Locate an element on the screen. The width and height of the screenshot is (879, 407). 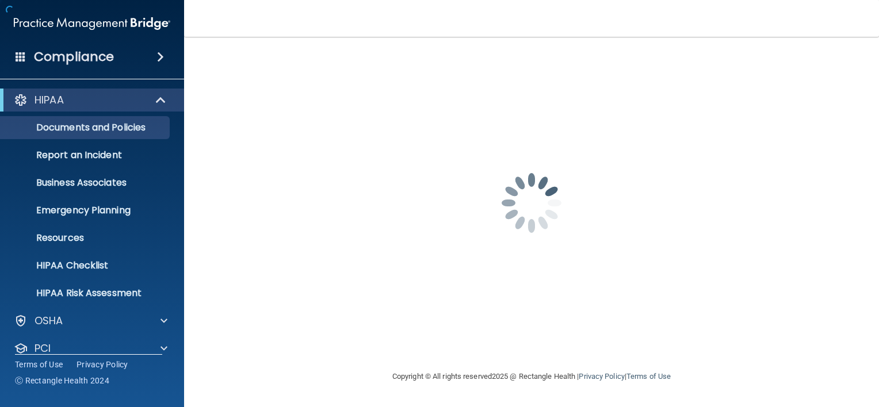
a: HIPAA is located at coordinates (90, 100).